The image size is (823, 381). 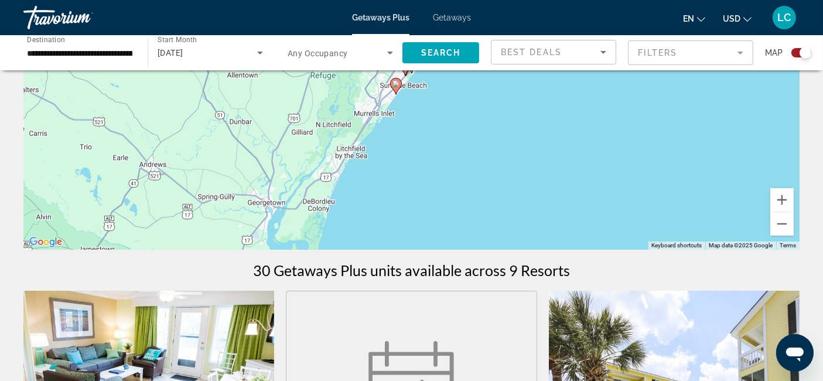 What do you see at coordinates (177, 40) in the screenshot?
I see `span: Start Month` at bounding box center [177, 40].